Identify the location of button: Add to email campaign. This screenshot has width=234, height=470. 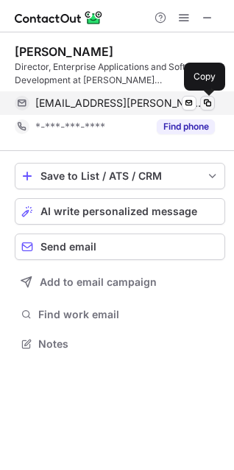
(120, 282).